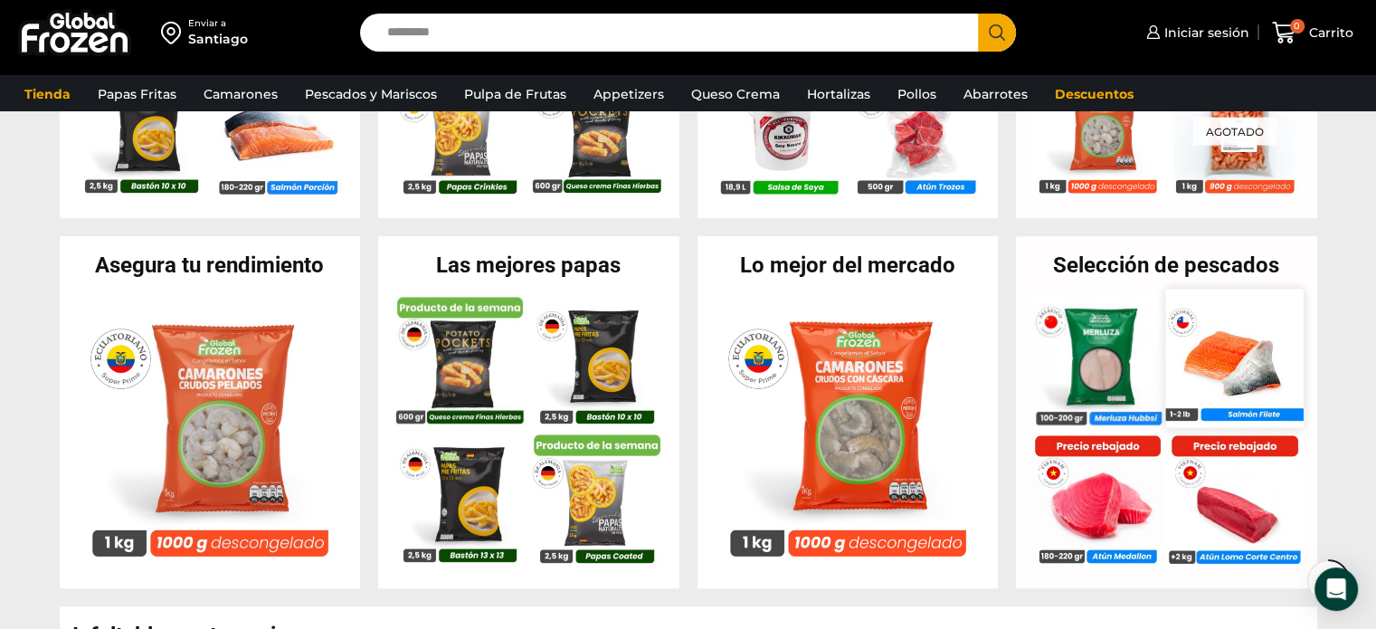 This screenshot has height=629, width=1376. What do you see at coordinates (241, 94) in the screenshot?
I see `a: Camarones` at bounding box center [241, 94].